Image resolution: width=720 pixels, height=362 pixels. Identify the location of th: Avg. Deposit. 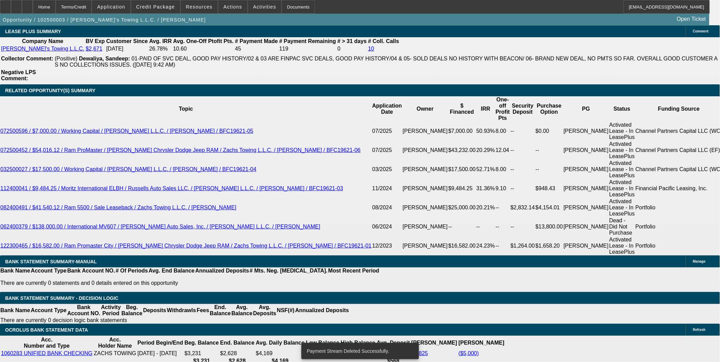
(393, 343).